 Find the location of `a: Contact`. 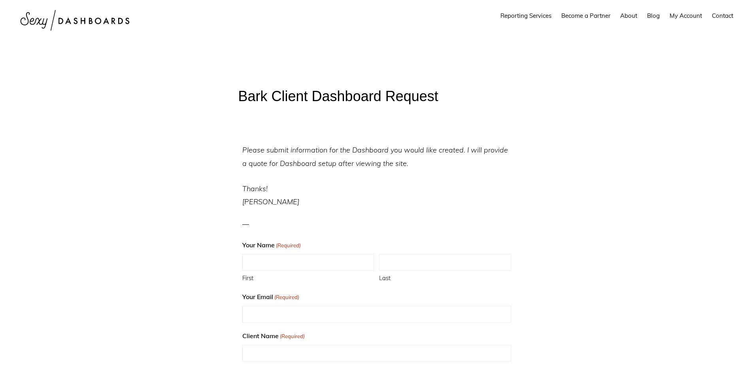

a: Contact is located at coordinates (722, 15).